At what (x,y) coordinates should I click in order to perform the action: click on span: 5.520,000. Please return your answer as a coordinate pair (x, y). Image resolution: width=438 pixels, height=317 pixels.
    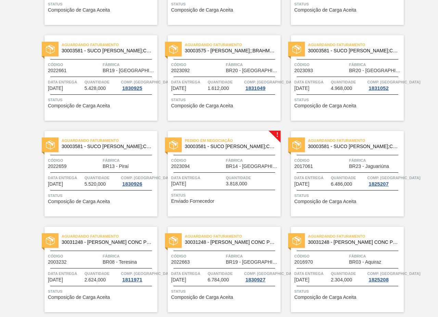
    Looking at the image, I should click on (95, 184).